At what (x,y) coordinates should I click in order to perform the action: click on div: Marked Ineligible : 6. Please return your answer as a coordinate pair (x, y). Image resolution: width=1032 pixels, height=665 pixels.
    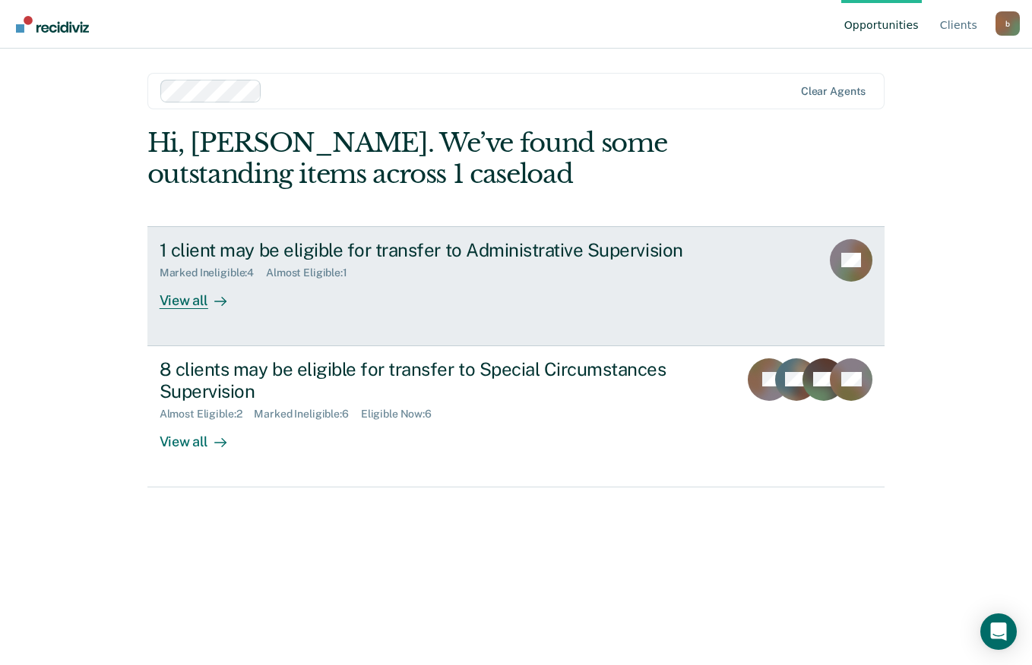
    Looking at the image, I should click on (307, 414).